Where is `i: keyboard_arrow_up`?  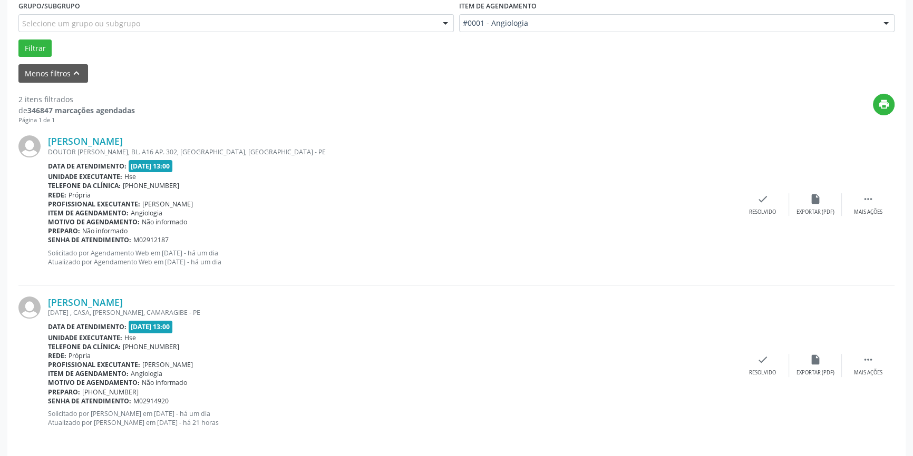
i: keyboard_arrow_up is located at coordinates (76, 73).